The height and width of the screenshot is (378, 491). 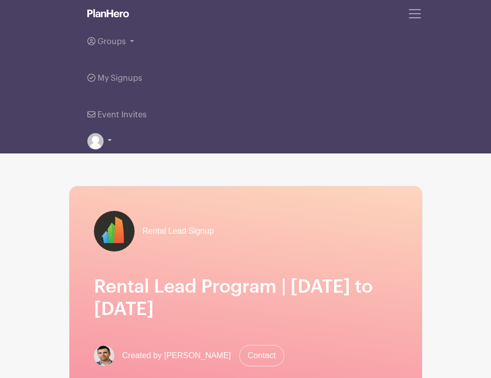 I want to click on img: default-ce2991bfa6775e67f084385cd625a349d9dcbb7a52a09fb2fda1e96e2d18dcdb.png, so click(x=95, y=141).